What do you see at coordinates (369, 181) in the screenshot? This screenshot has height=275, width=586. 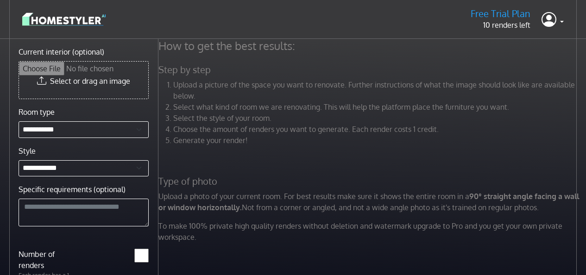 I see `h5: Type of photo` at bounding box center [369, 181].